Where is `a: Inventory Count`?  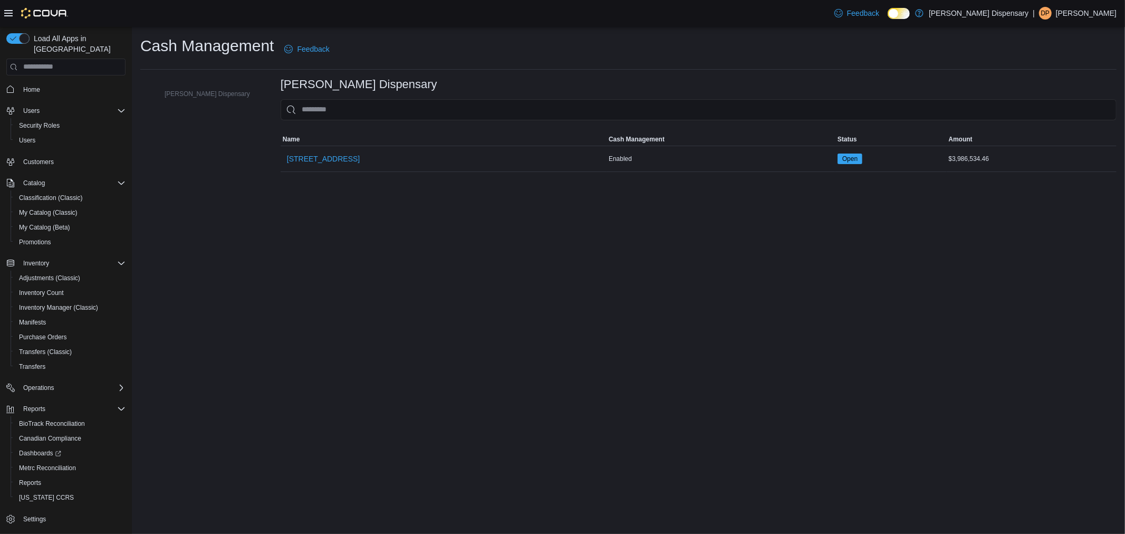
a: Inventory Count is located at coordinates (41, 293).